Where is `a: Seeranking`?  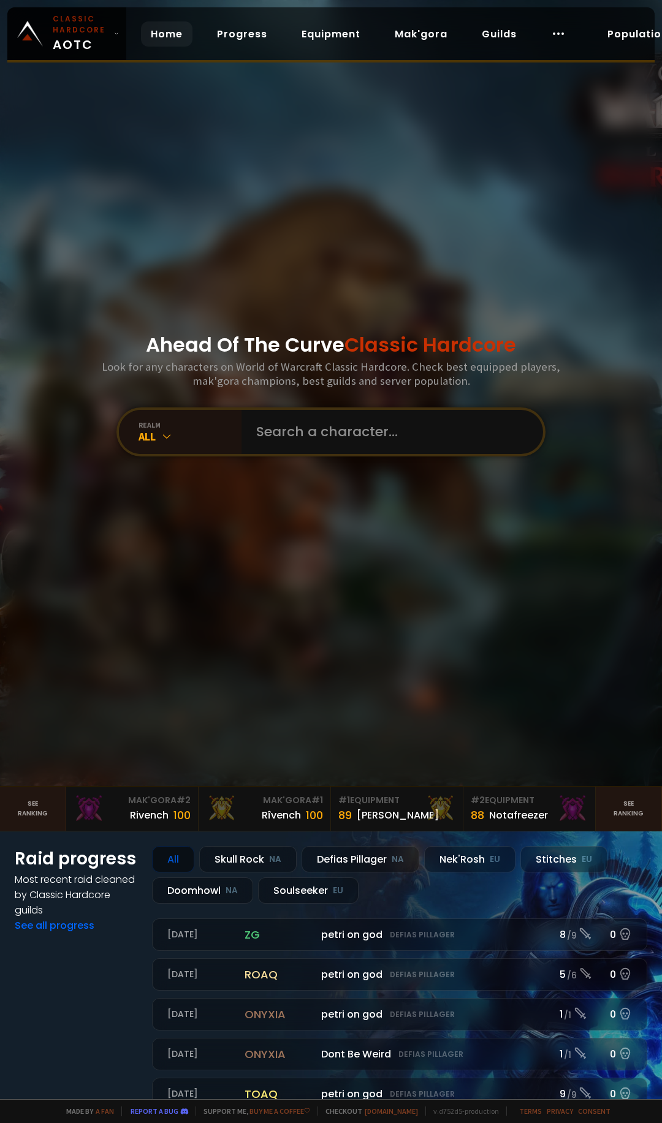
a: Seeranking is located at coordinates (629, 809).